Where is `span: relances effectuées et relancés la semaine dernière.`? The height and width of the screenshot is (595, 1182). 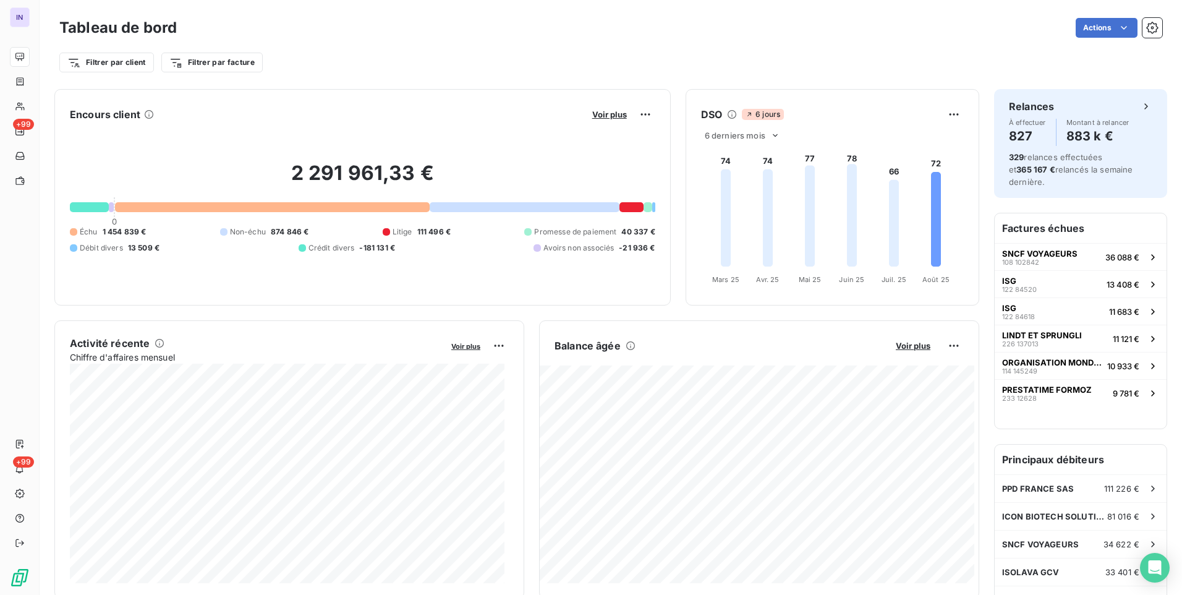
span: relances effectuées et relancés la semaine dernière. is located at coordinates (1070, 169).